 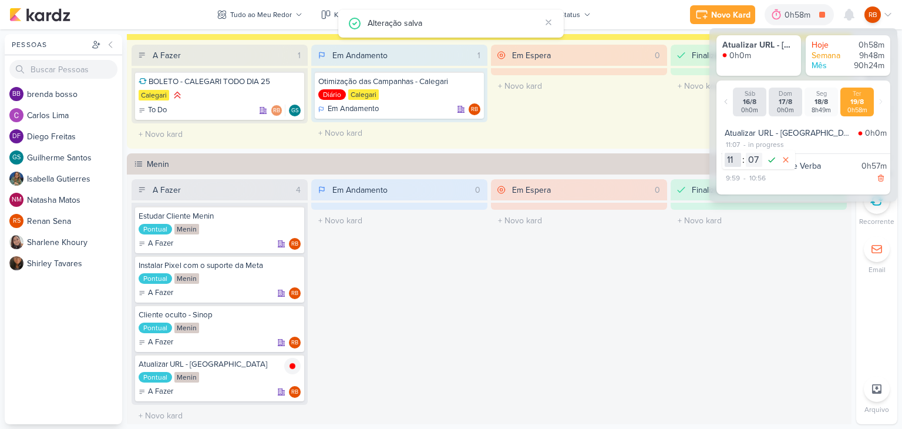 I want to click on div: S h a r l e n e K h o u r y, so click(x=75, y=242).